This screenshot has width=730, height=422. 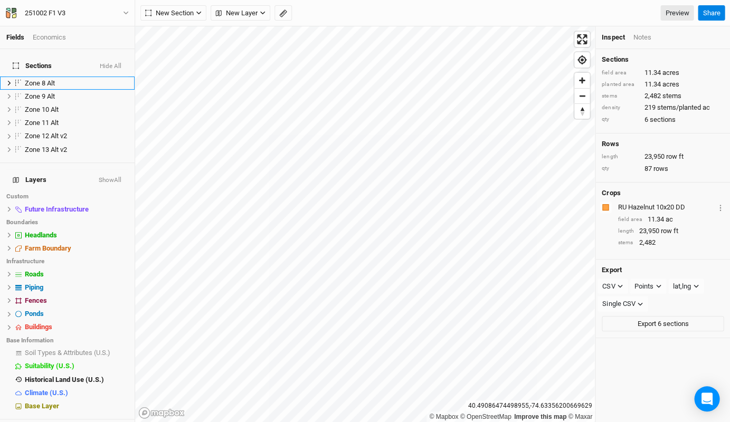 I want to click on span: Zone 9 Alt, so click(x=40, y=96).